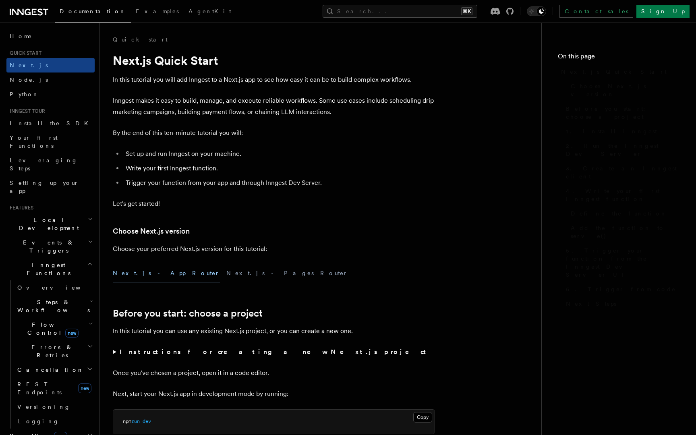 The width and height of the screenshot is (696, 435). What do you see at coordinates (274, 352) in the screenshot?
I see `summary: Instructions for creating a new Next.js project` at bounding box center [274, 352].